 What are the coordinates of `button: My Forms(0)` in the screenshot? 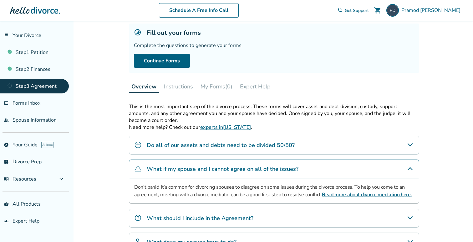 It's located at (217, 86).